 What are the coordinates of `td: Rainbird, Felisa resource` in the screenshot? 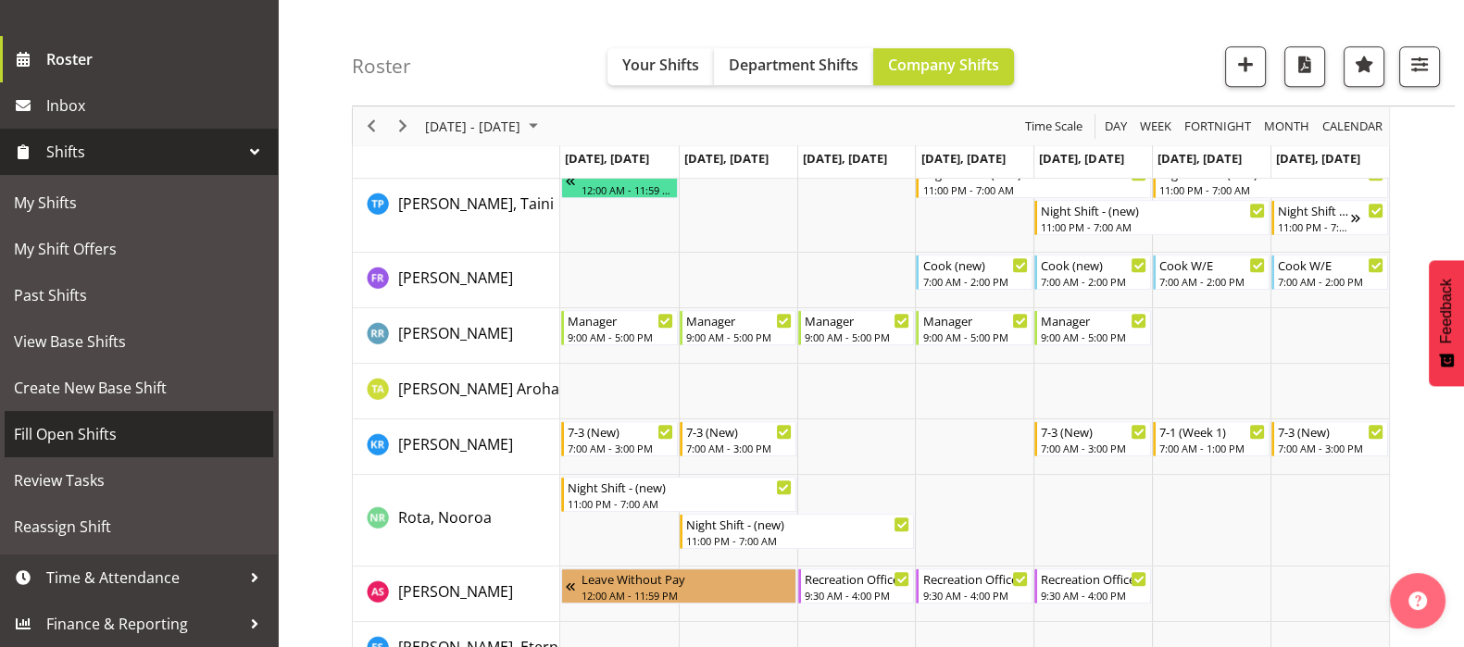 It's located at (456, 281).